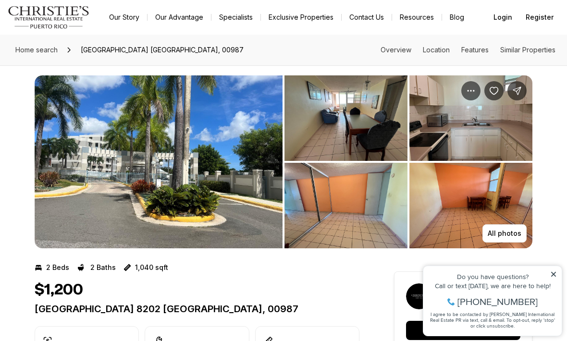 This screenshot has width=567, height=341. I want to click on p: 2 Beds, so click(58, 268).